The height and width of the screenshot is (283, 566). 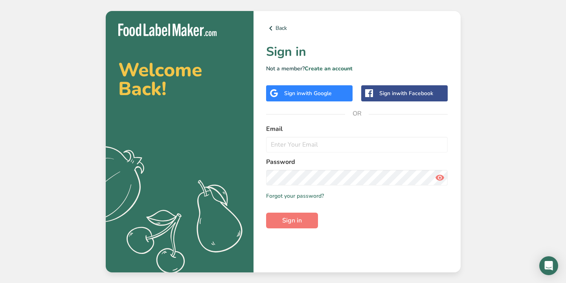 What do you see at coordinates (167, 30) in the screenshot?
I see `img: Food Label Maker` at bounding box center [167, 30].